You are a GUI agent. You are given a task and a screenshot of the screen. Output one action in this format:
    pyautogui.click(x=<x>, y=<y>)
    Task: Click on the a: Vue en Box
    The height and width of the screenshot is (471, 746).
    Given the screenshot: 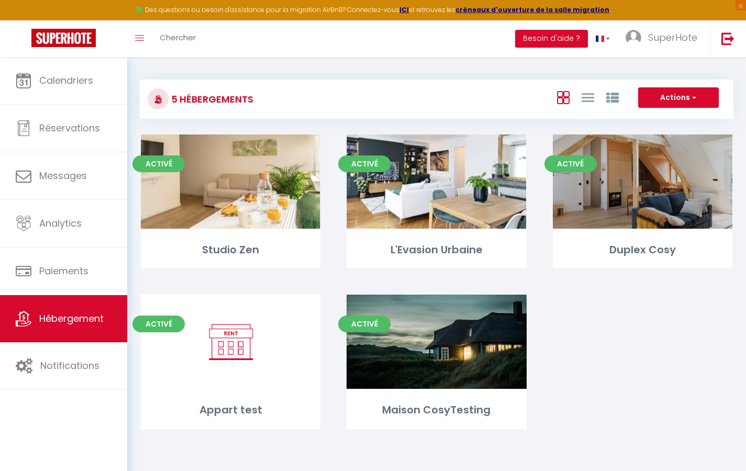 What is the action you would take?
    pyautogui.click(x=563, y=97)
    